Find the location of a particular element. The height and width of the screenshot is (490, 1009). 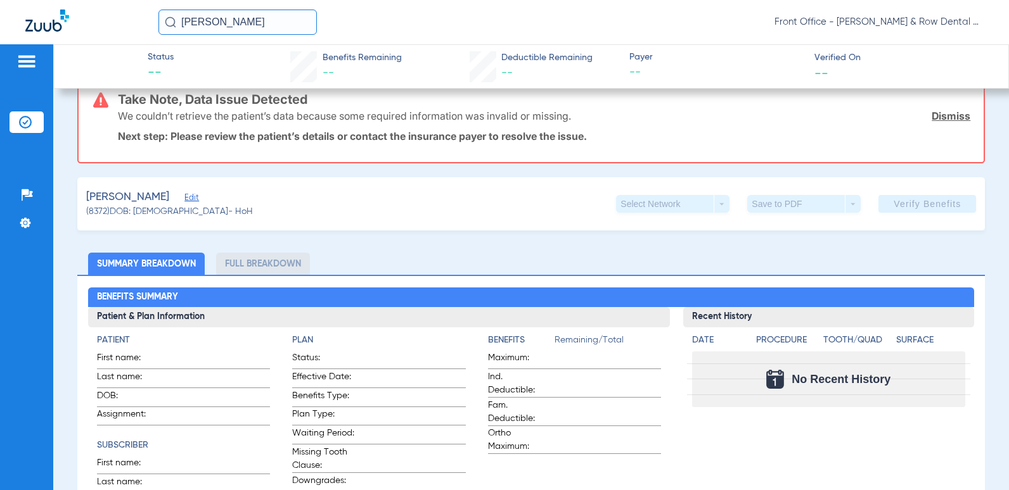

span: Missing Tooth Clause: is located at coordinates (323, 459).